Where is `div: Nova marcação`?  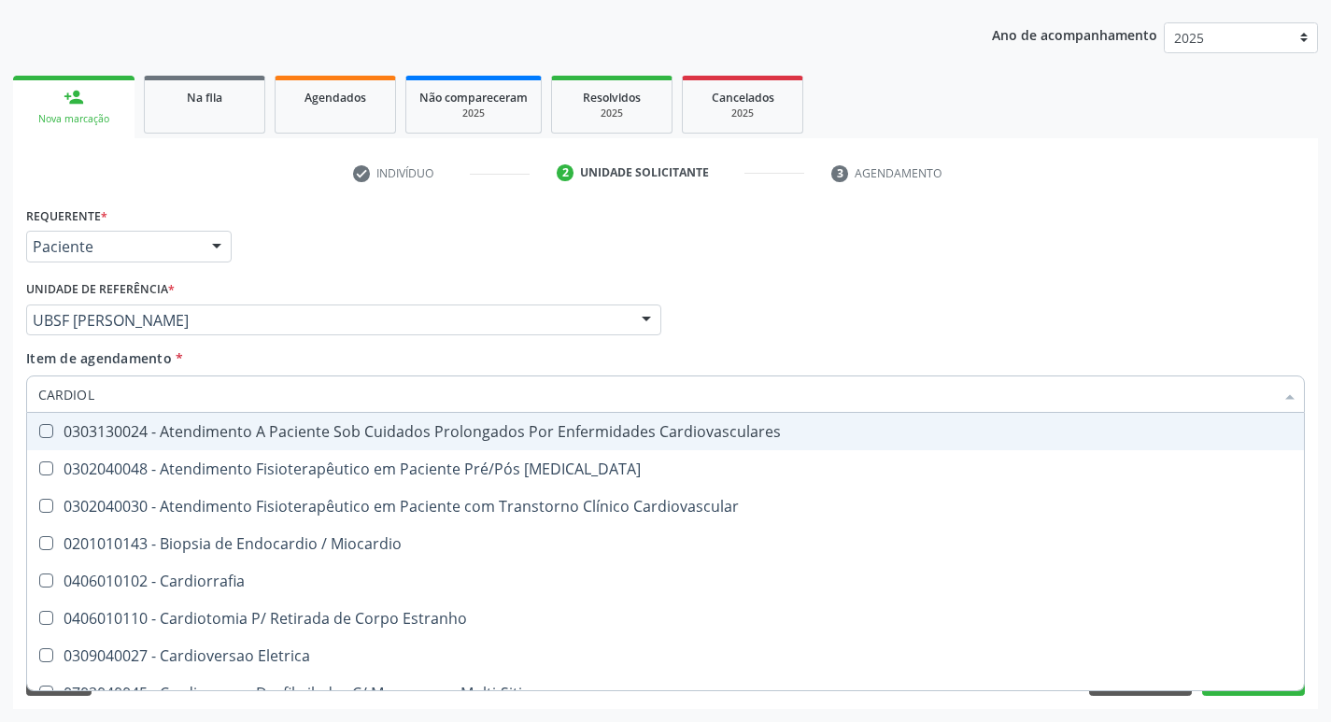
div: Nova marcação is located at coordinates (74, 119).